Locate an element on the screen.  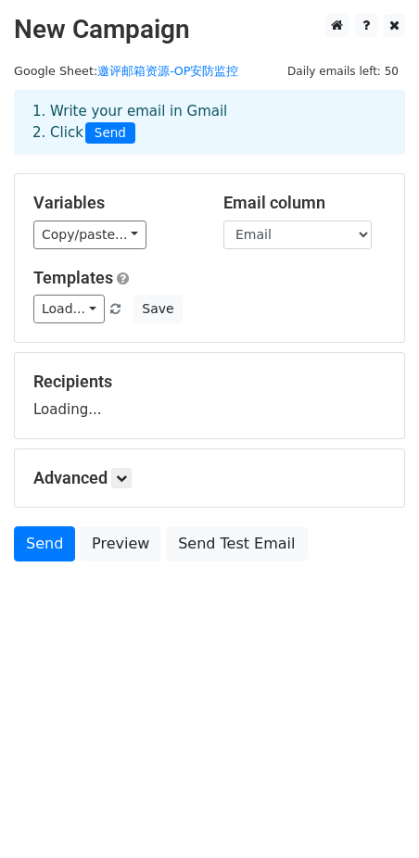
button: Save is located at coordinates (158, 309).